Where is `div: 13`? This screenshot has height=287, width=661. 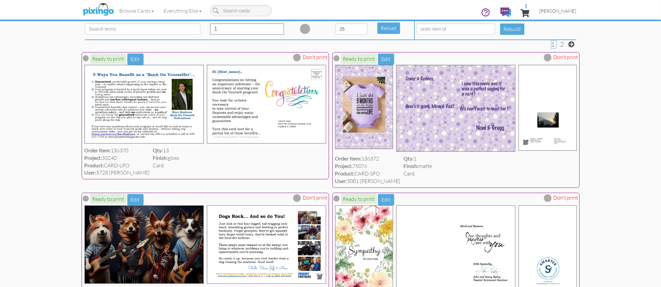
div: 13 is located at coordinates (166, 151).